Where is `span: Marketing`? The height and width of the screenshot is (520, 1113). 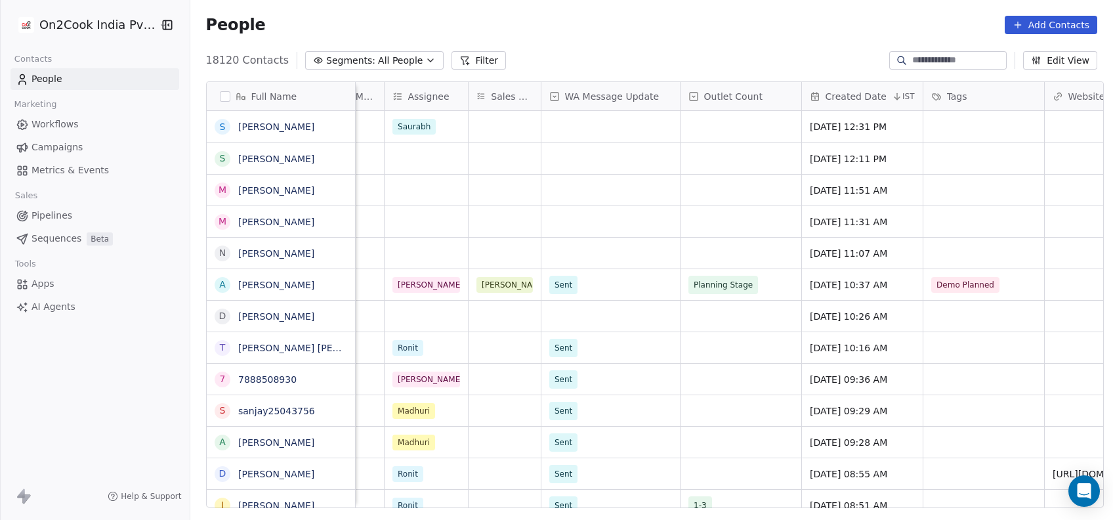
span: Marketing is located at coordinates (35, 104).